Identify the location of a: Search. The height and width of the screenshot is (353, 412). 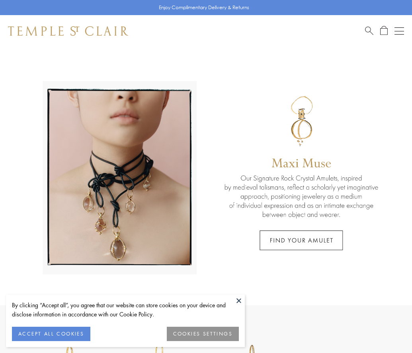
(369, 31).